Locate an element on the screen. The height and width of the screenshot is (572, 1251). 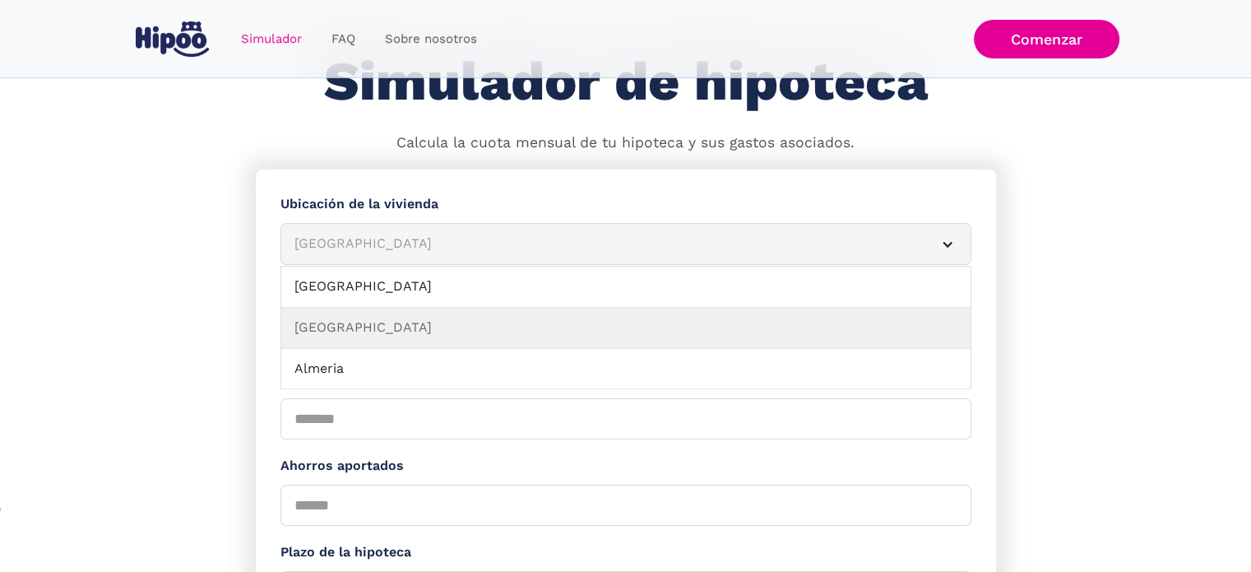
label: Ahorros aportados is located at coordinates (626, 466).